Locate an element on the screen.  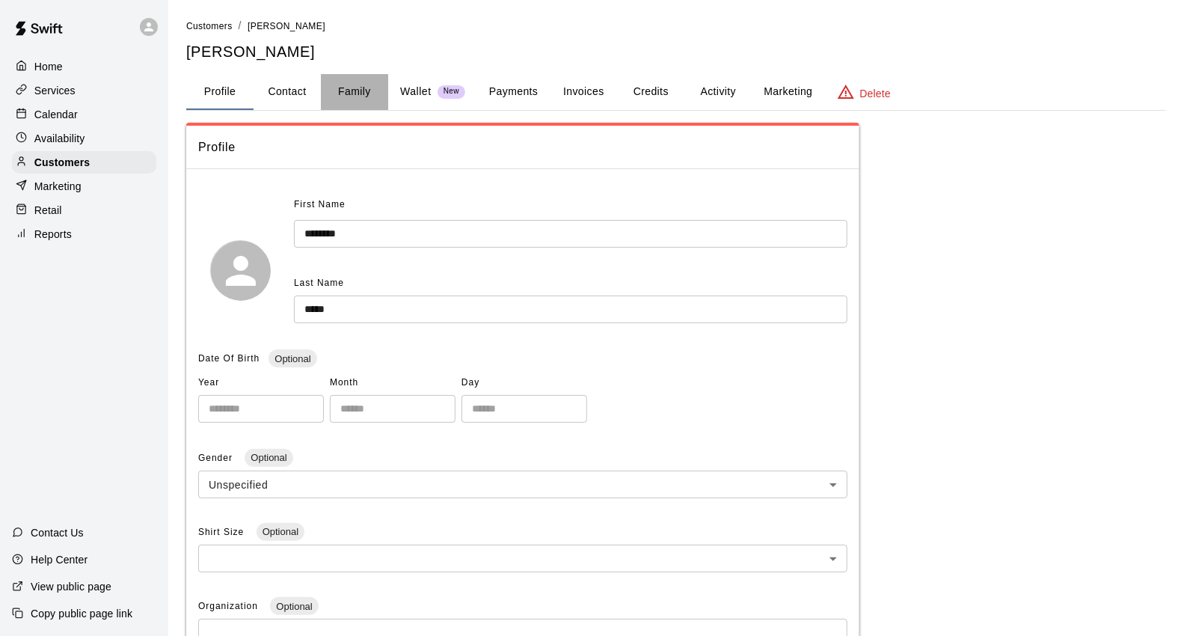
a: Availability is located at coordinates (84, 138).